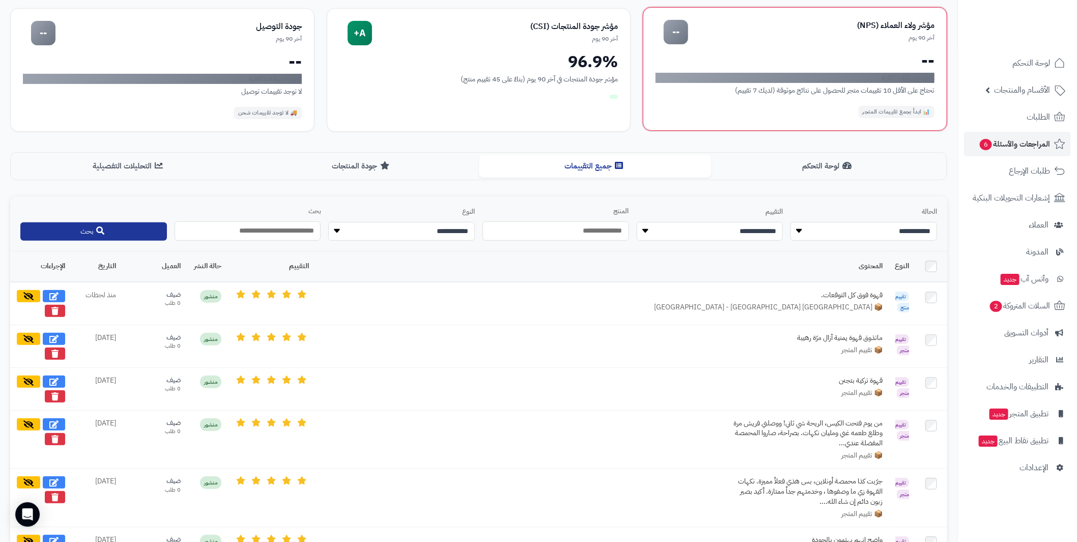 The image size is (1077, 542). I want to click on td: منذ لحظات, so click(97, 303).